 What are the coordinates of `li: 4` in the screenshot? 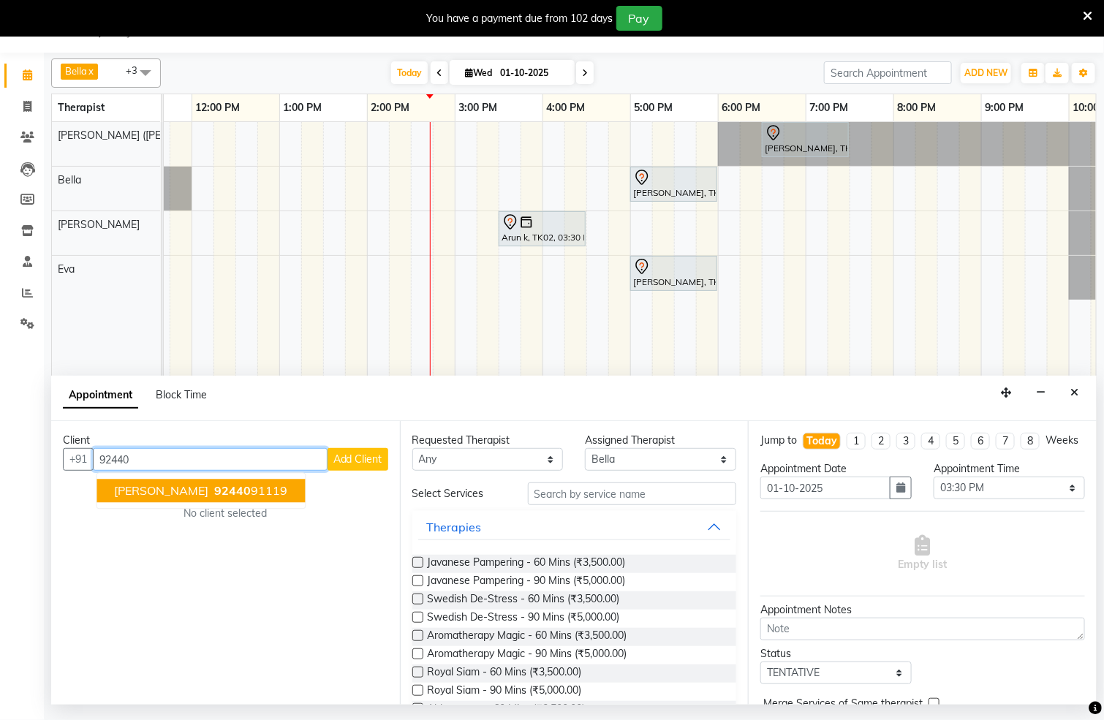 It's located at (931, 441).